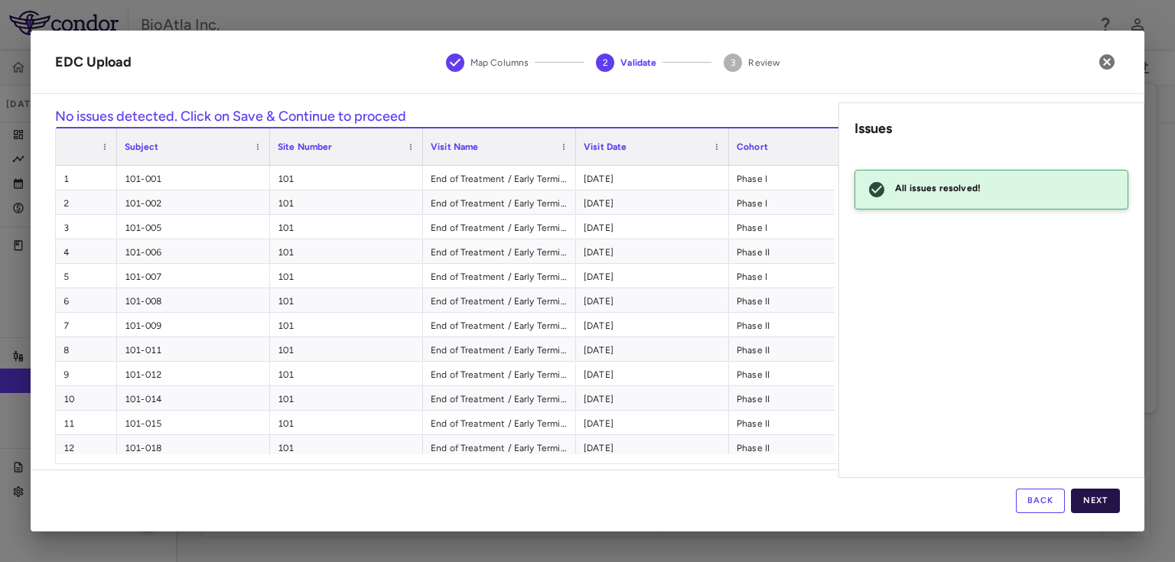 Image resolution: width=1175 pixels, height=562 pixels. Describe the element at coordinates (487, 63) in the screenshot. I see `button: Map Columns` at that location.